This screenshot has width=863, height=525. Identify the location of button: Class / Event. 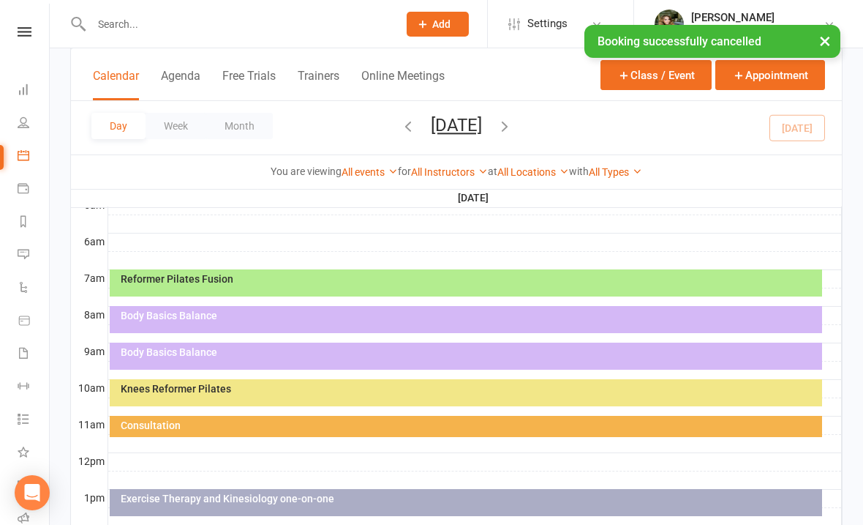
(656, 75).